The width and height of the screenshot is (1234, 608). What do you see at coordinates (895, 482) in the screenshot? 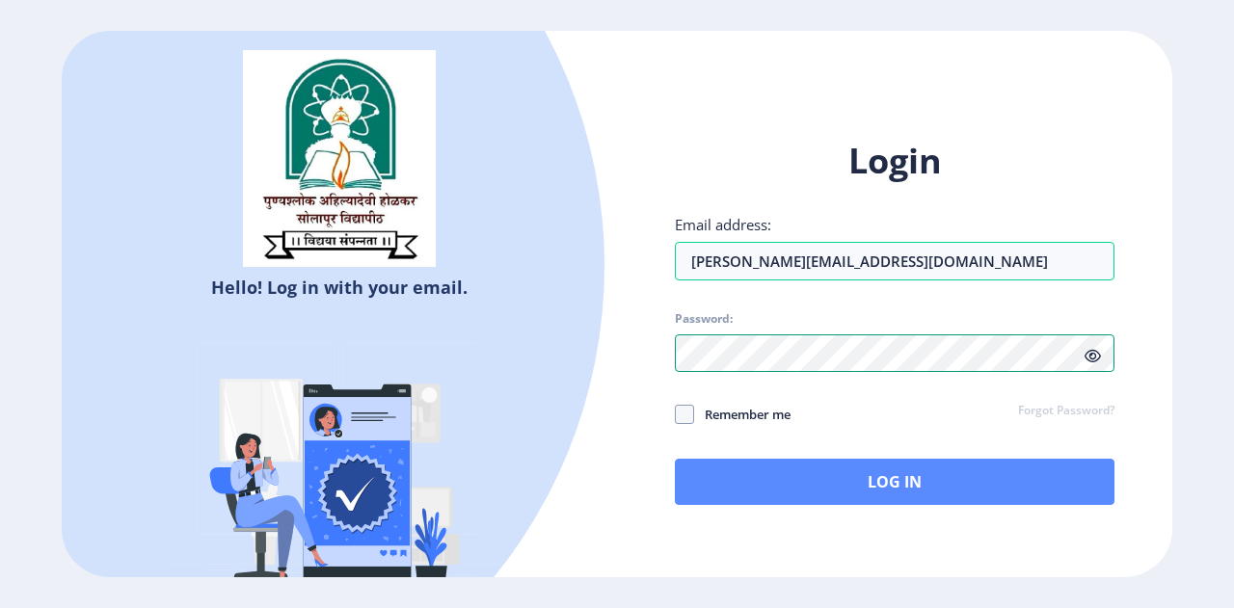
I see `button: Log In` at bounding box center [895, 482].